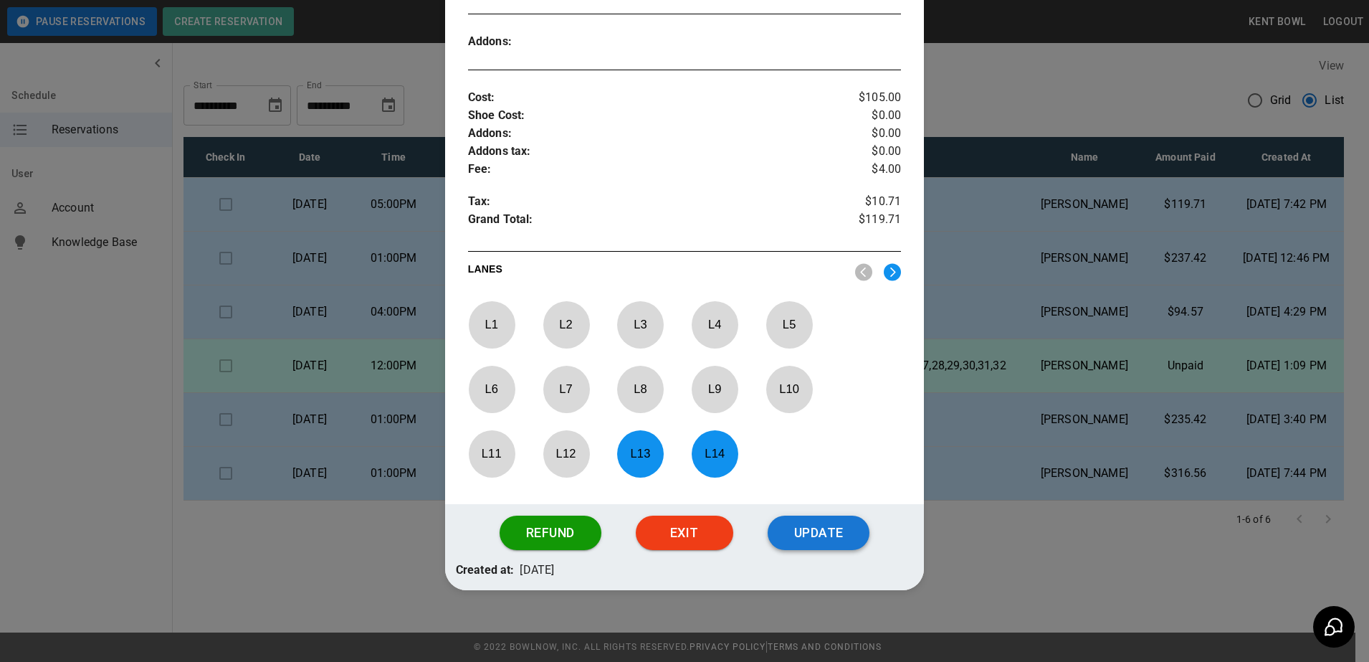 Image resolution: width=1369 pixels, height=662 pixels. I want to click on p: L 13, so click(640, 453).